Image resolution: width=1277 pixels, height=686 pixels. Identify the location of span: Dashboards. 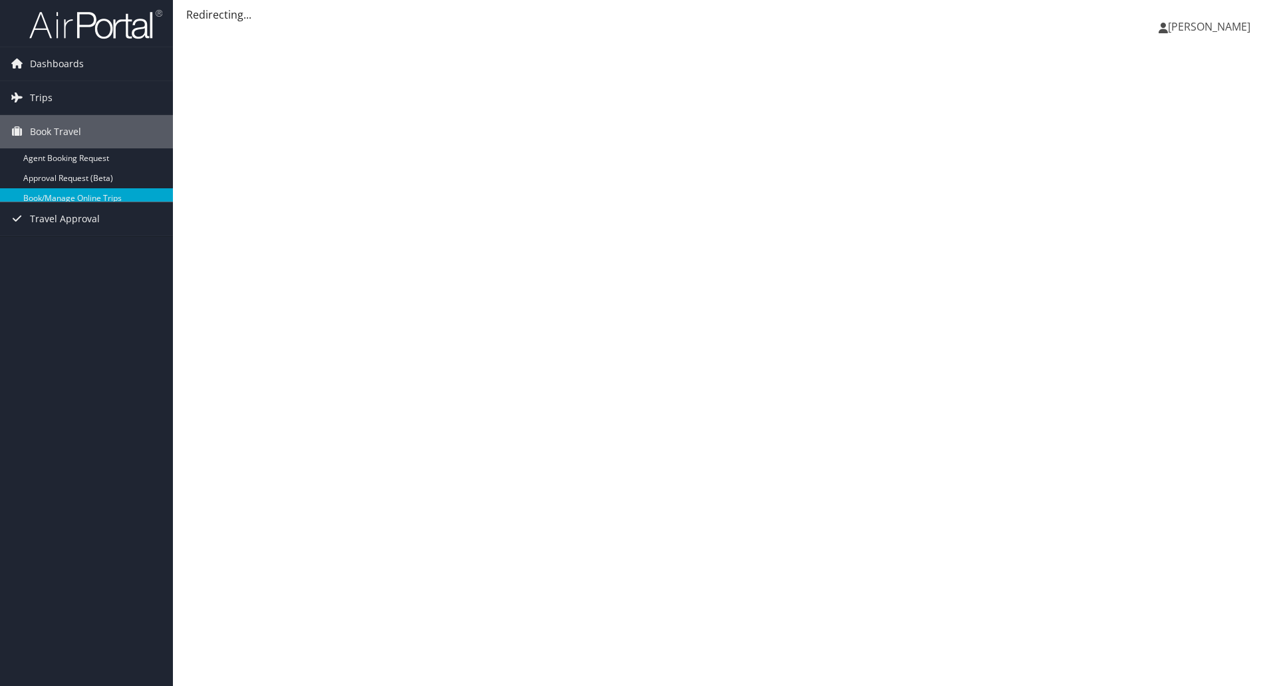
(57, 64).